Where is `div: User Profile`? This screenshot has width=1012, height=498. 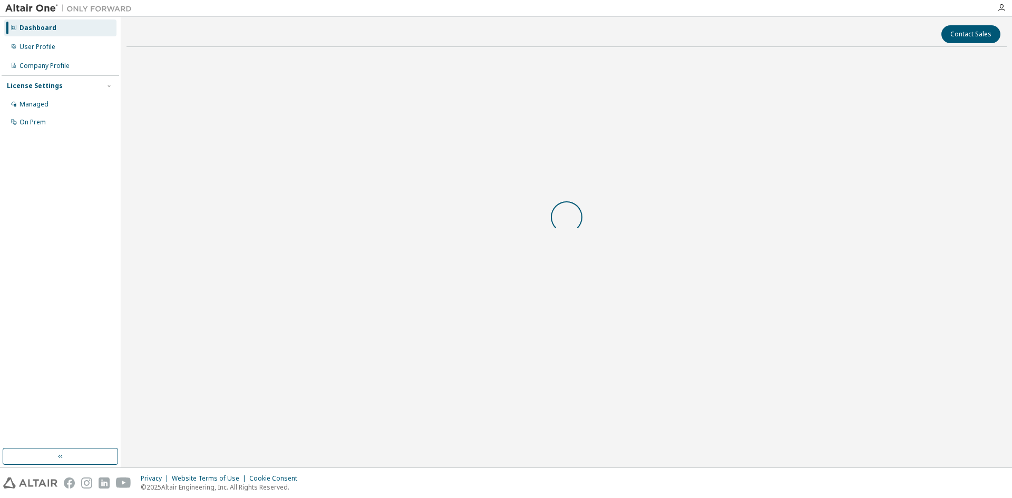 div: User Profile is located at coordinates (37, 47).